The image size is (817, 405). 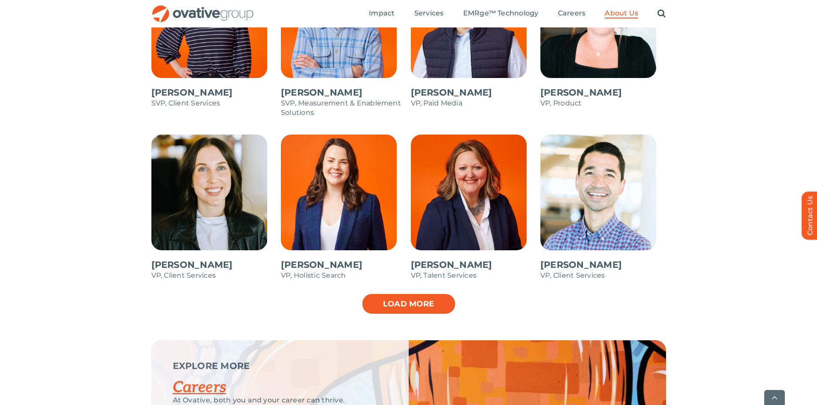 What do you see at coordinates (501, 14) in the screenshot?
I see `a: EMRge™ Technology` at bounding box center [501, 14].